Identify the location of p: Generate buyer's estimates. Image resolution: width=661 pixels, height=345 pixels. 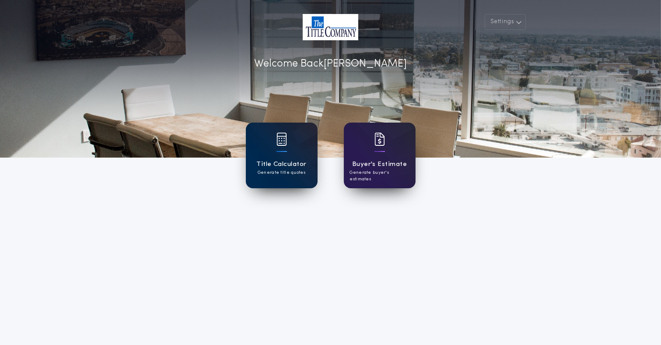
(380, 176).